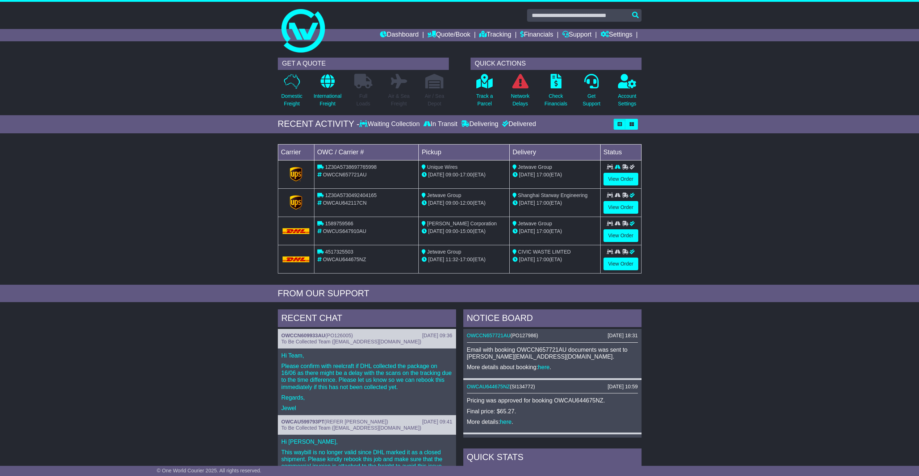 The height and width of the screenshot is (476, 919). Describe the element at coordinates (296, 152) in the screenshot. I see `td: Carrier` at that location.